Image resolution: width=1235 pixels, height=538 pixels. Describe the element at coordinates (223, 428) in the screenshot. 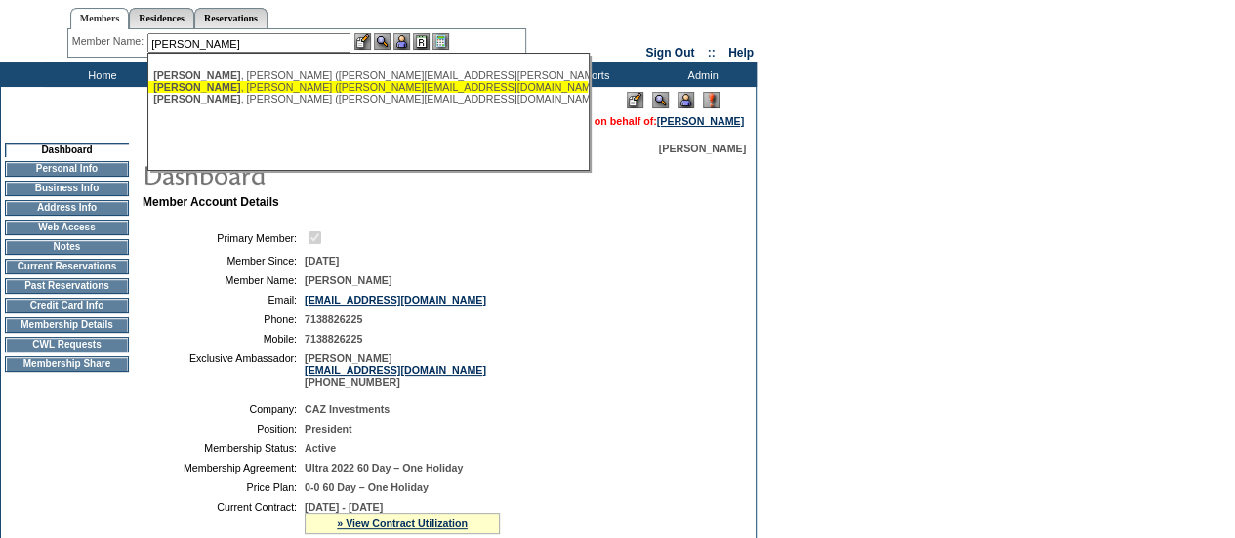

I see `td: Position:` at that location.